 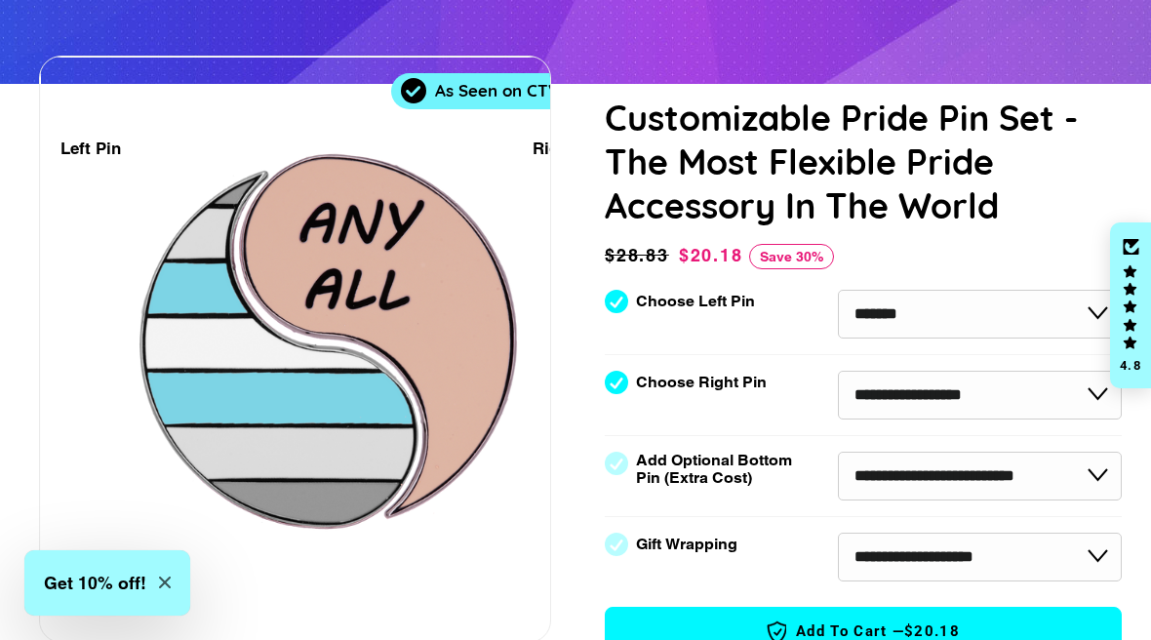 What do you see at coordinates (1130, 305) in the screenshot?
I see `div: Click to open Judge.me floating reviews tab` at bounding box center [1130, 305].